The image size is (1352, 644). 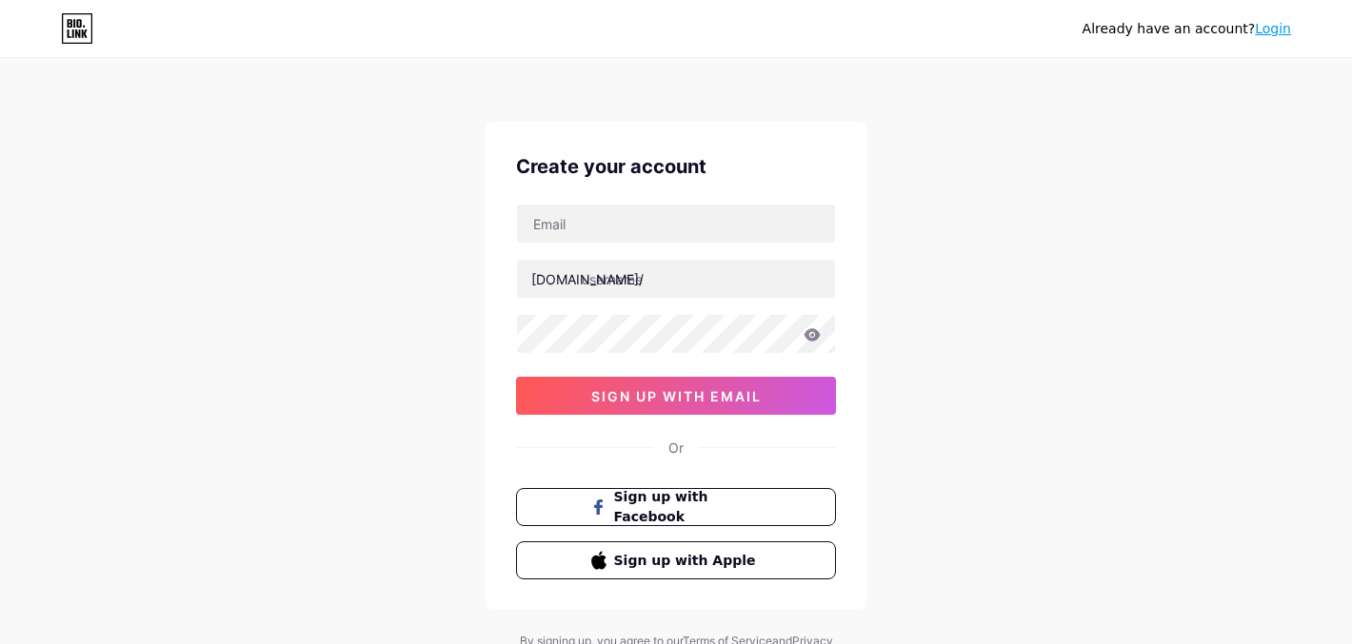 I want to click on div: Or, so click(x=676, y=447).